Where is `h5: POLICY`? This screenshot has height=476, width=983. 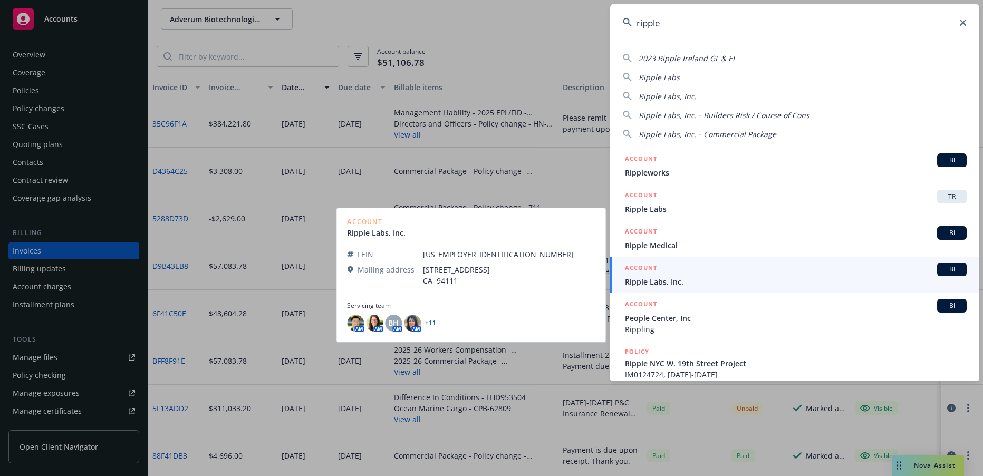 h5: POLICY is located at coordinates (637, 352).